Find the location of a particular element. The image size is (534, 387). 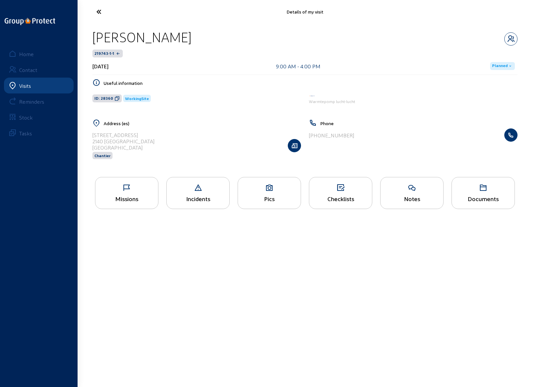

a: Contact is located at coordinates (39, 70).